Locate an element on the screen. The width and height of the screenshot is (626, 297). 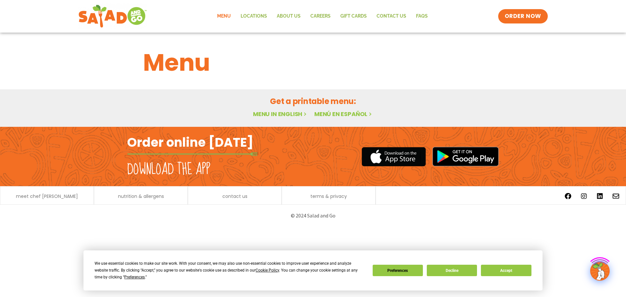
span: terms & privacy is located at coordinates (329, 196).